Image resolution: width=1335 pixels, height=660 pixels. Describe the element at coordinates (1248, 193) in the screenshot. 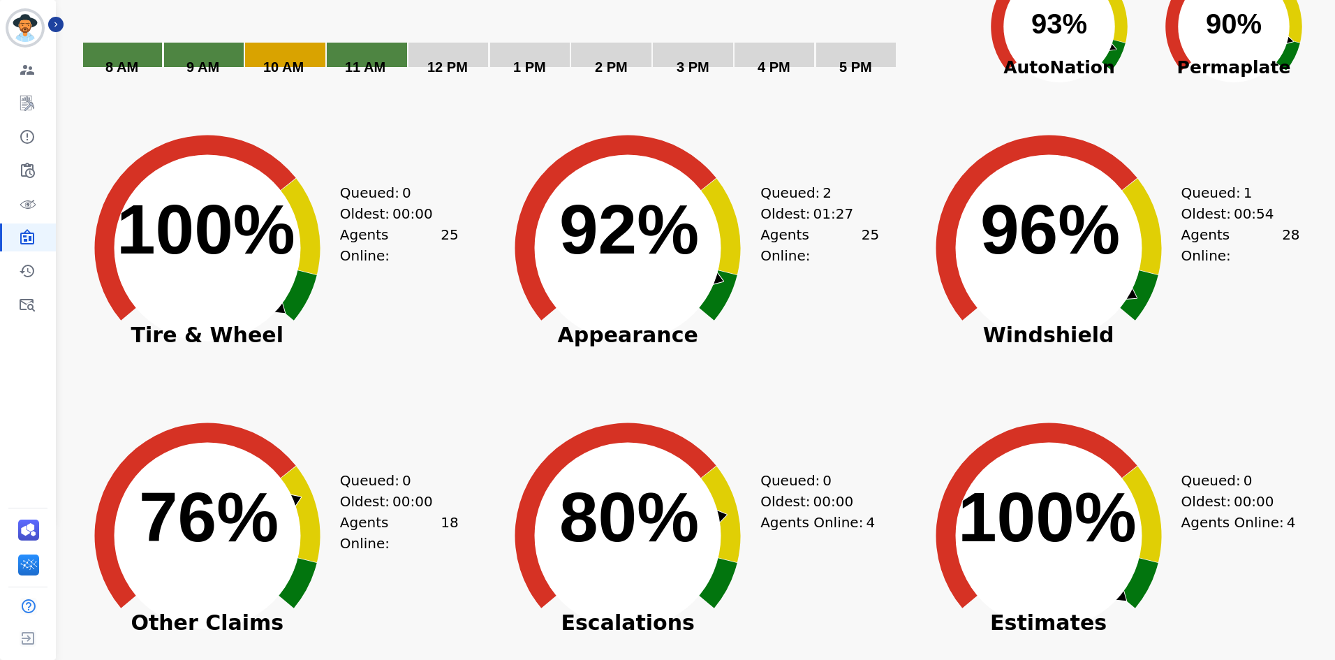

I see `span: 1` at that location.